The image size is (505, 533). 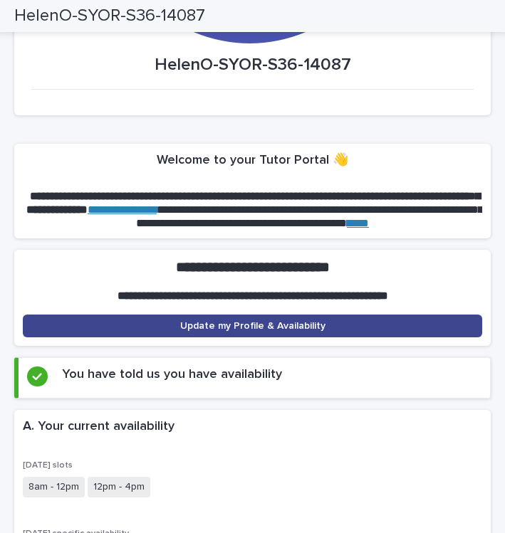 I want to click on span: Update my Profile & Availability, so click(x=253, y=326).